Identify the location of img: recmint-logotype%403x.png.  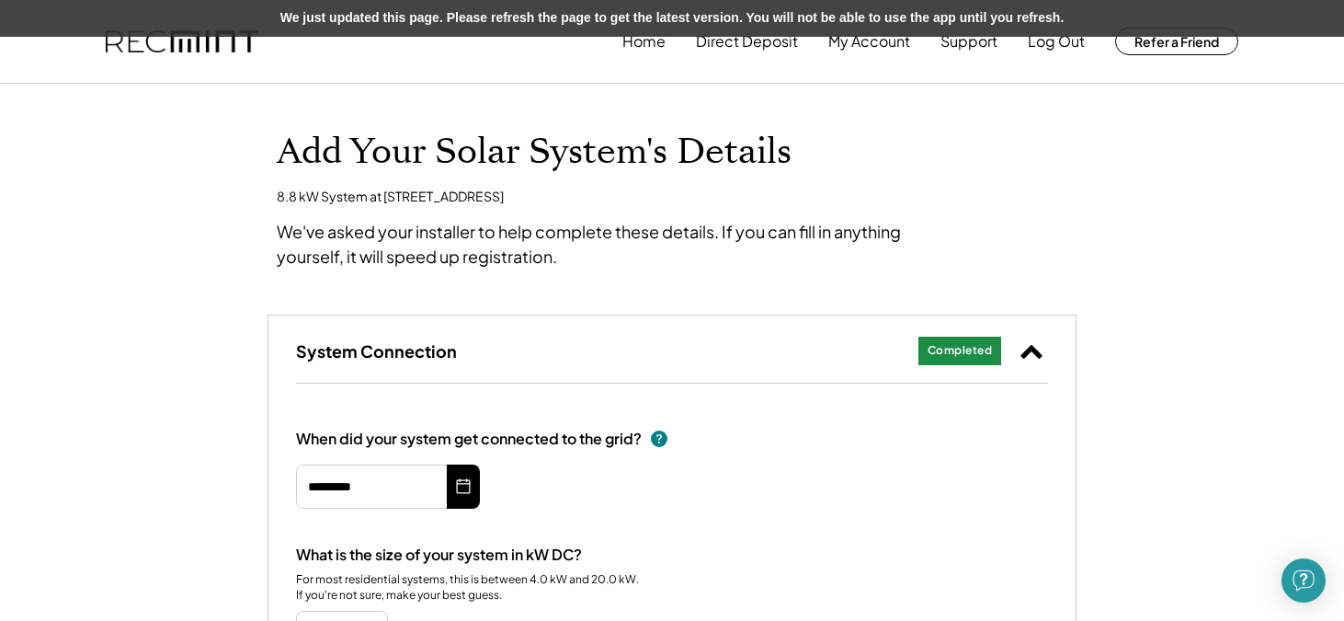
(182, 41).